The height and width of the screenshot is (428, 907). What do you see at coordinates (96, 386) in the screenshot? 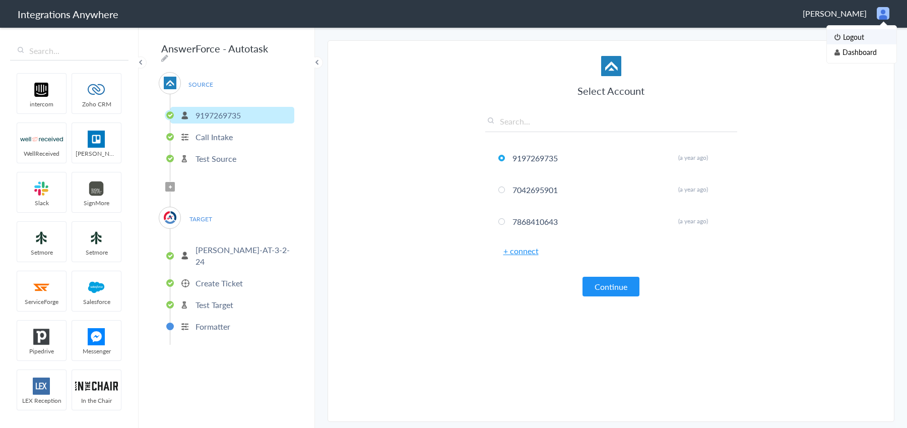
I see `img: inch-logo.svg` at bounding box center [96, 386].